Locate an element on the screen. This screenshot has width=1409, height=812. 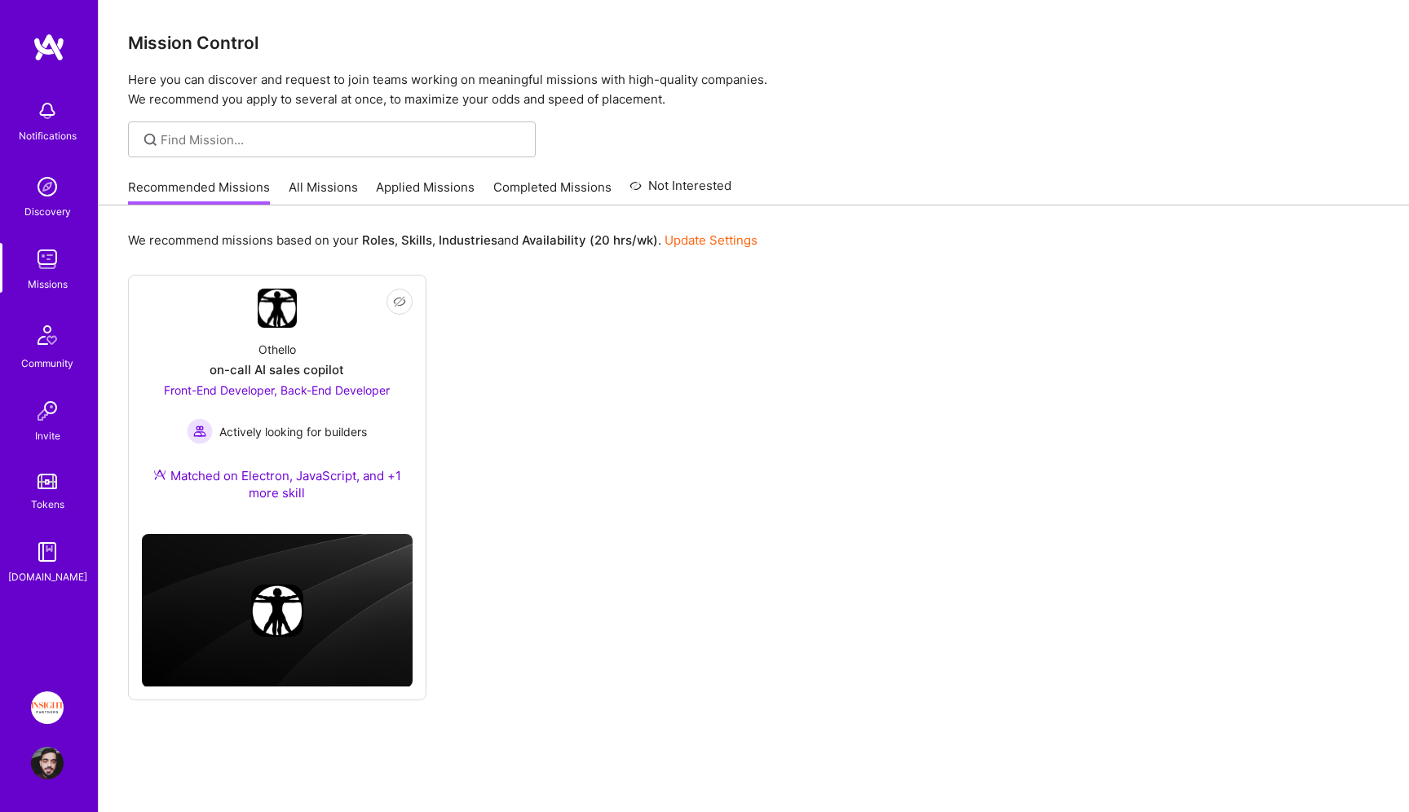
div: Tokens is located at coordinates (47, 504).